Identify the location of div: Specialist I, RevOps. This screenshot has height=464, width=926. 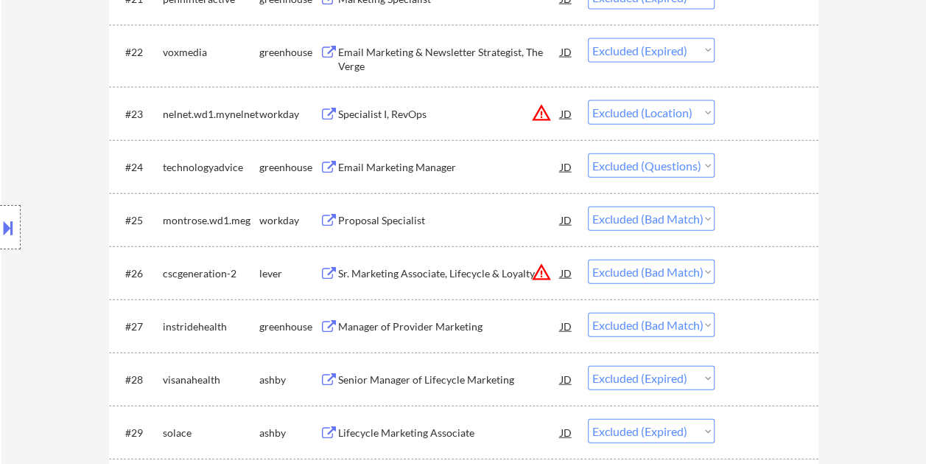
(450, 114).